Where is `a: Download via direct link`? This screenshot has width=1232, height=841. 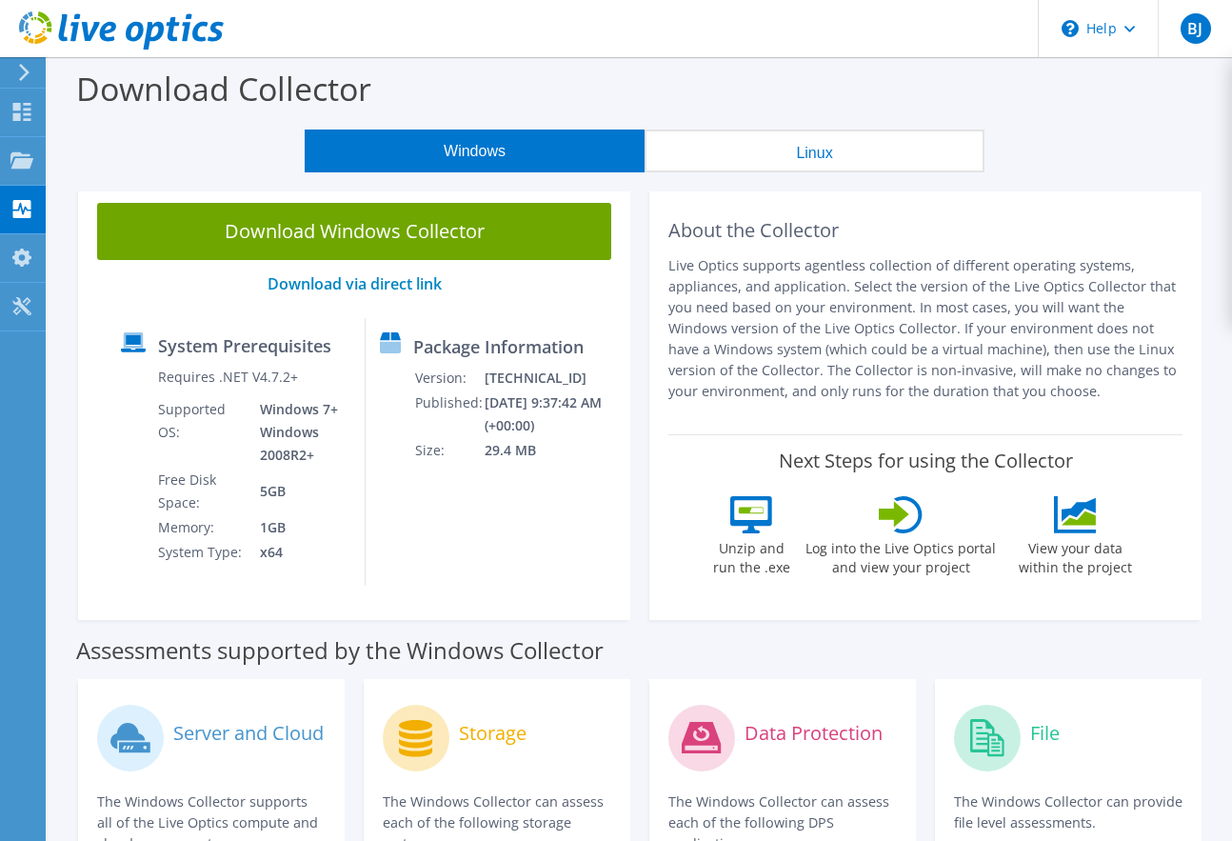 a: Download via direct link is located at coordinates (354, 284).